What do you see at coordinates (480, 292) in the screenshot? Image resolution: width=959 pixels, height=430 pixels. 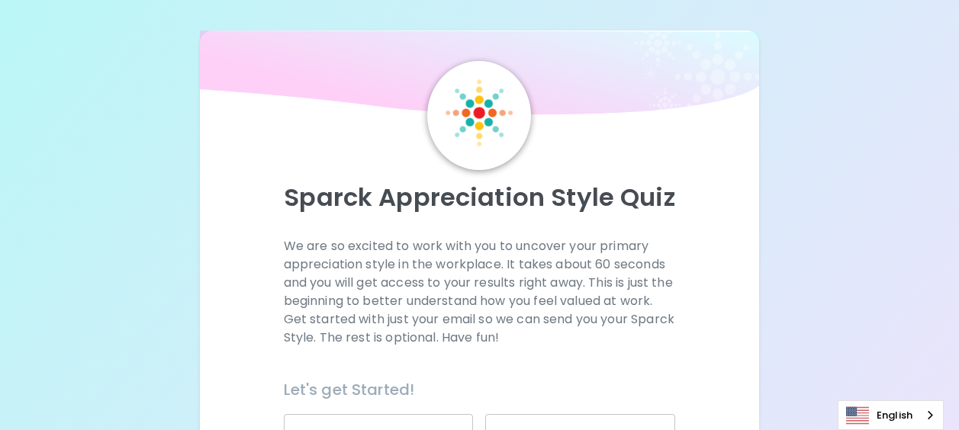 I see `p: We are so excited to work with you to uncover your primary appreciation style in the workplace. I...` at bounding box center [480, 292].